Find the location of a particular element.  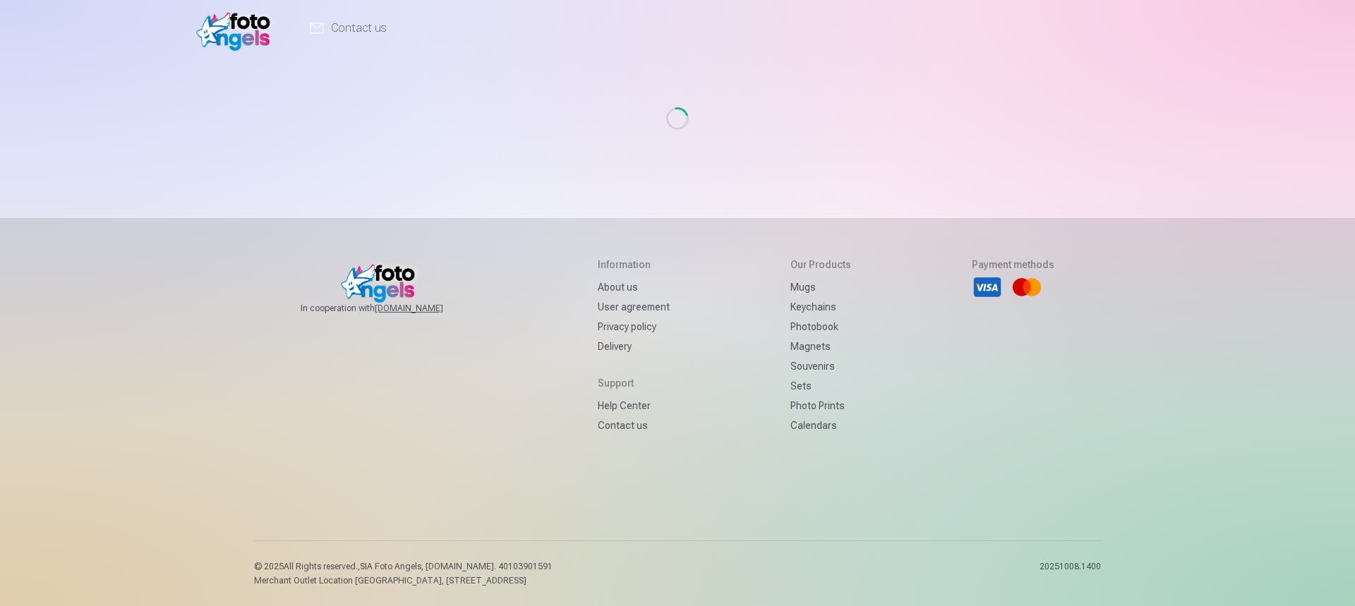

a: Mugs is located at coordinates (821, 287).